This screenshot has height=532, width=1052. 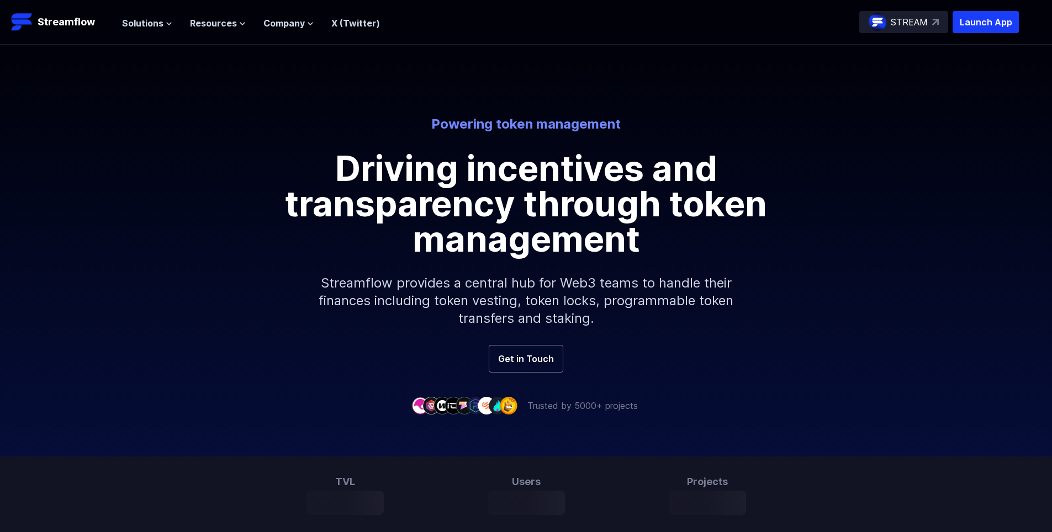 What do you see at coordinates (147, 23) in the screenshot?
I see `button: Solutions` at bounding box center [147, 23].